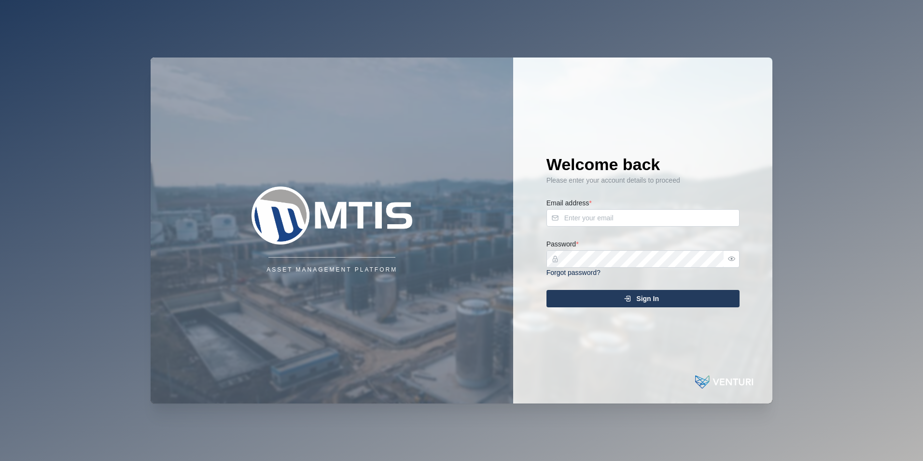  What do you see at coordinates (332, 269) in the screenshot?
I see `div: Asset Management Platform` at bounding box center [332, 269].